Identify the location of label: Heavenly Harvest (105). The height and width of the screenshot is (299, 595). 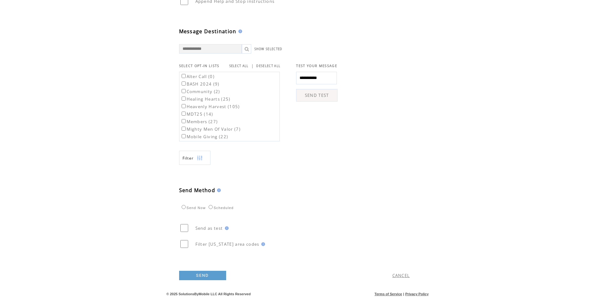
(210, 107).